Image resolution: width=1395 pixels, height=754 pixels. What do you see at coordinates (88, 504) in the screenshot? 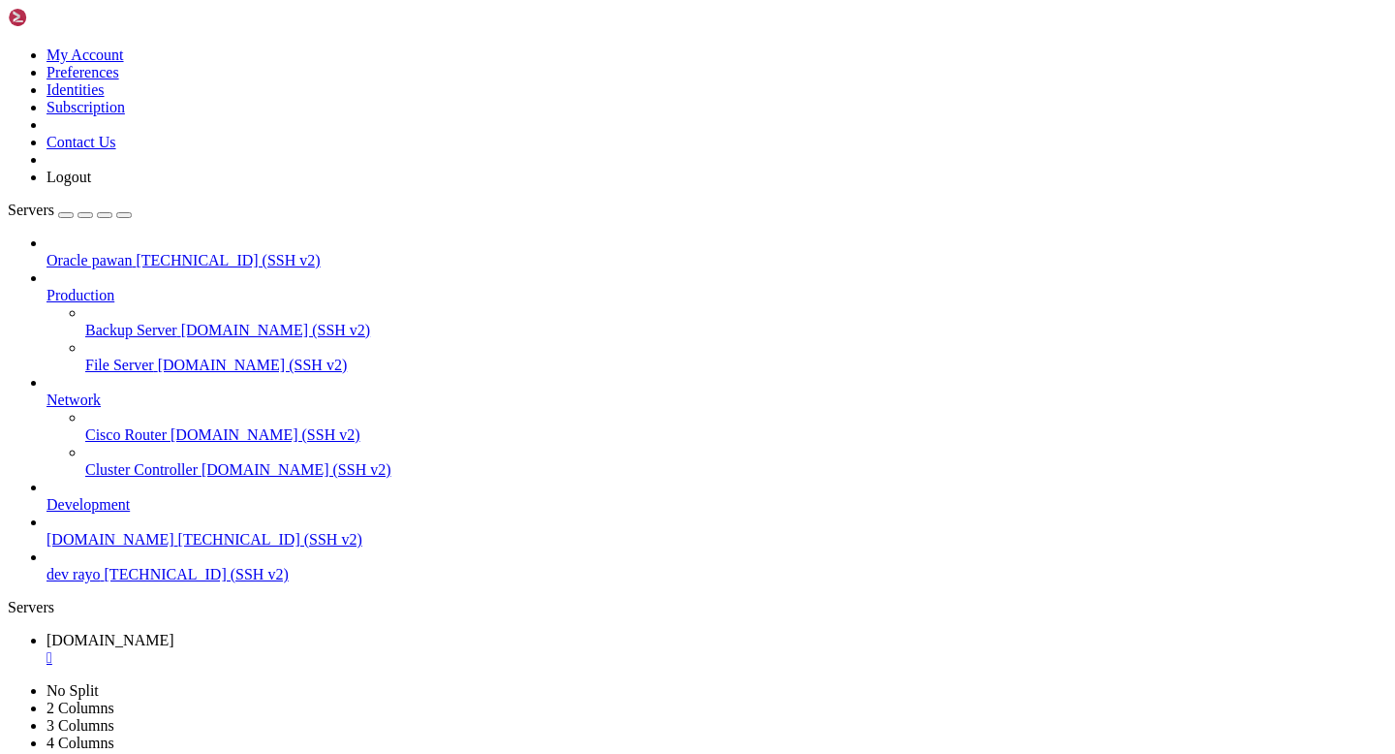
I see `span: Development` at bounding box center [88, 504].